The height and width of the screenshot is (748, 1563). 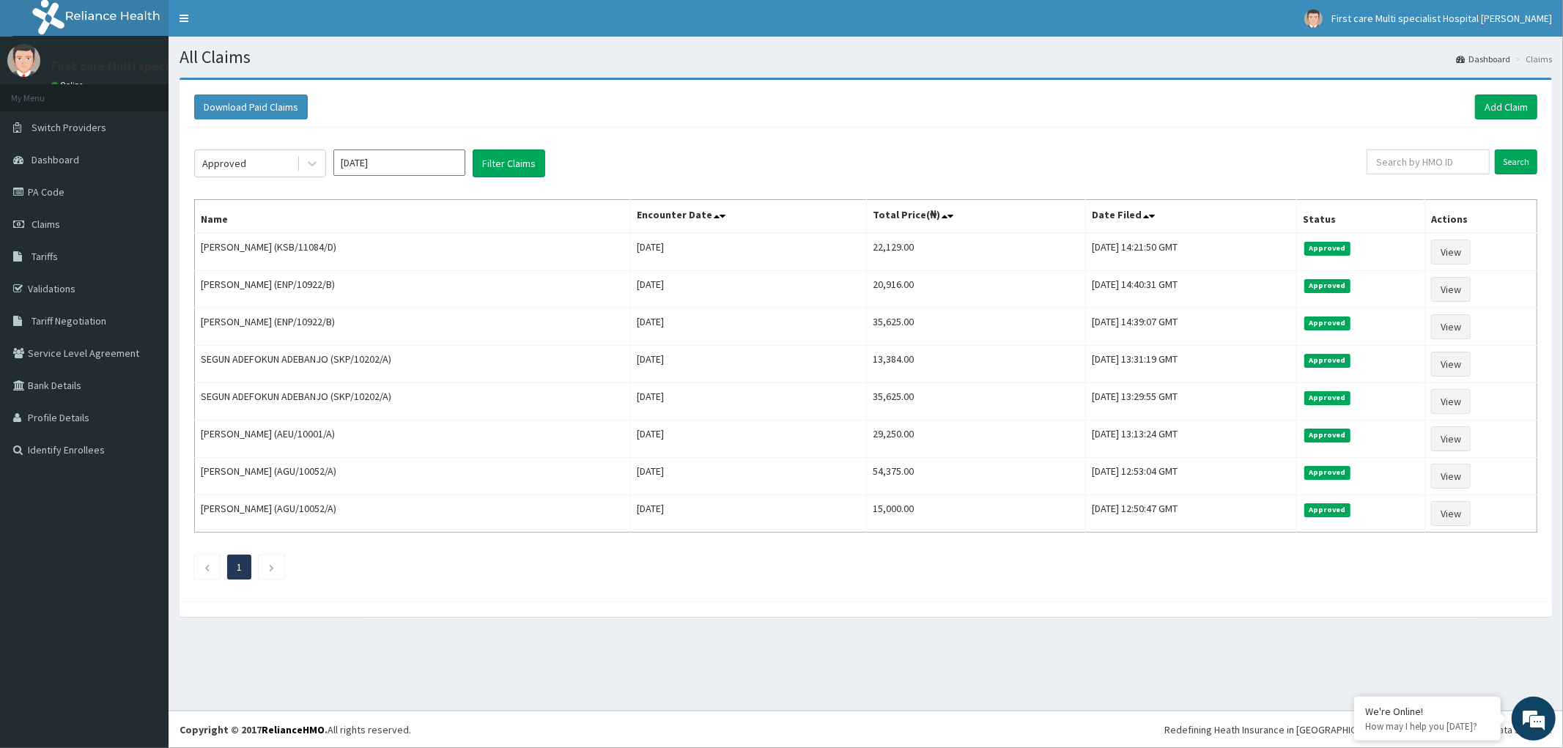 I want to click on li: Claims, so click(x=1532, y=59).